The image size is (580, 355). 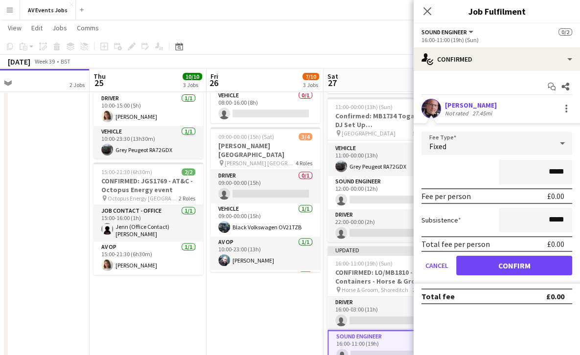 I want to click on span: 0/2, so click(x=566, y=32).